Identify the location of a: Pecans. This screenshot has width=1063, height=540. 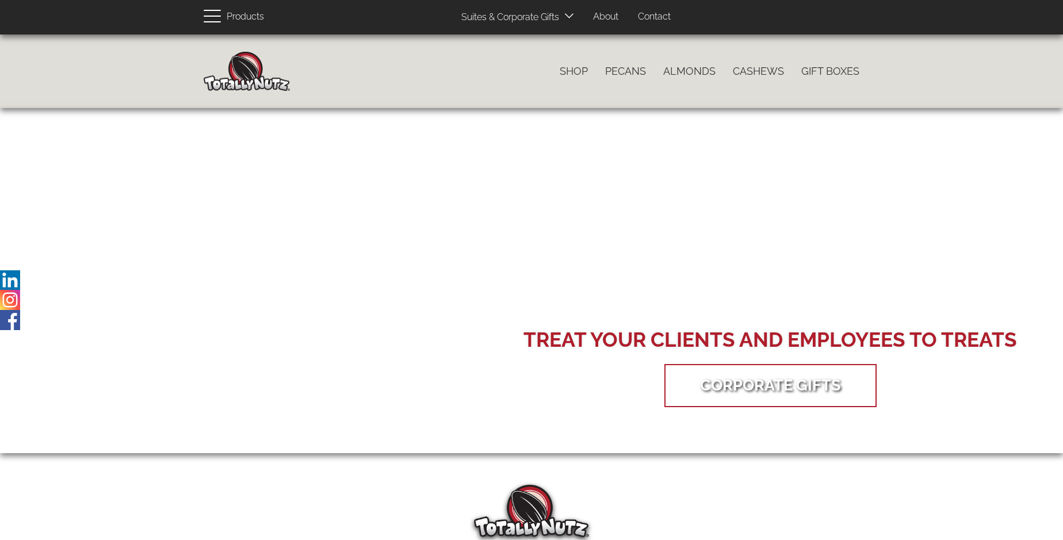
(625, 71).